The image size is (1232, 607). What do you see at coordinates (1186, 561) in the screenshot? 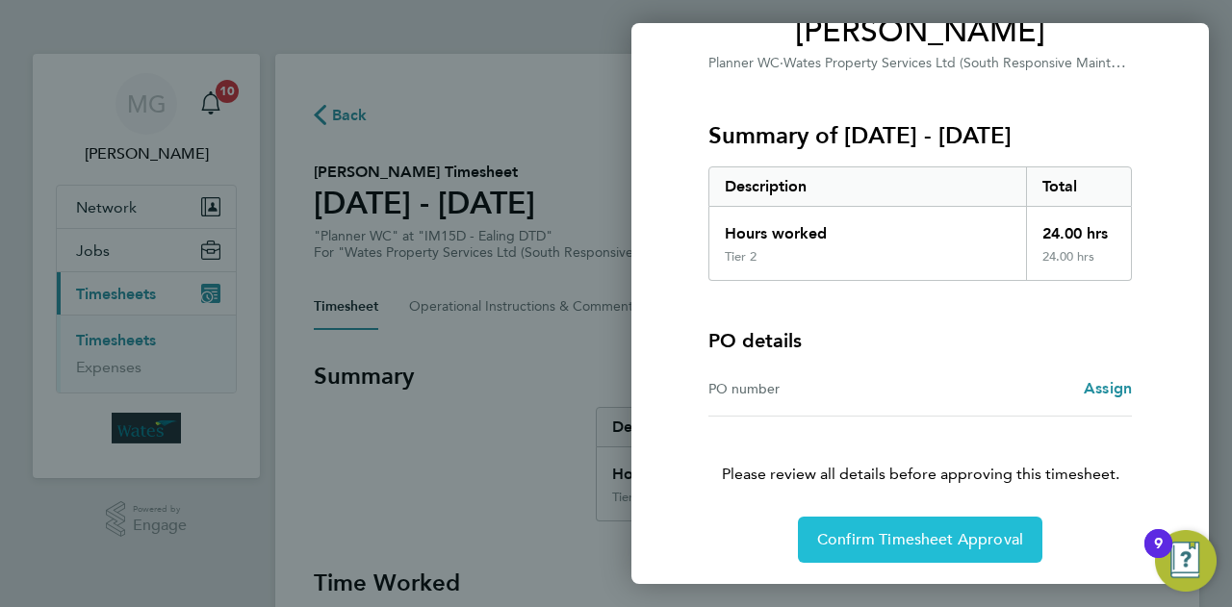
I see `button: Open Resource Center, 9 new notifications` at bounding box center [1186, 561].